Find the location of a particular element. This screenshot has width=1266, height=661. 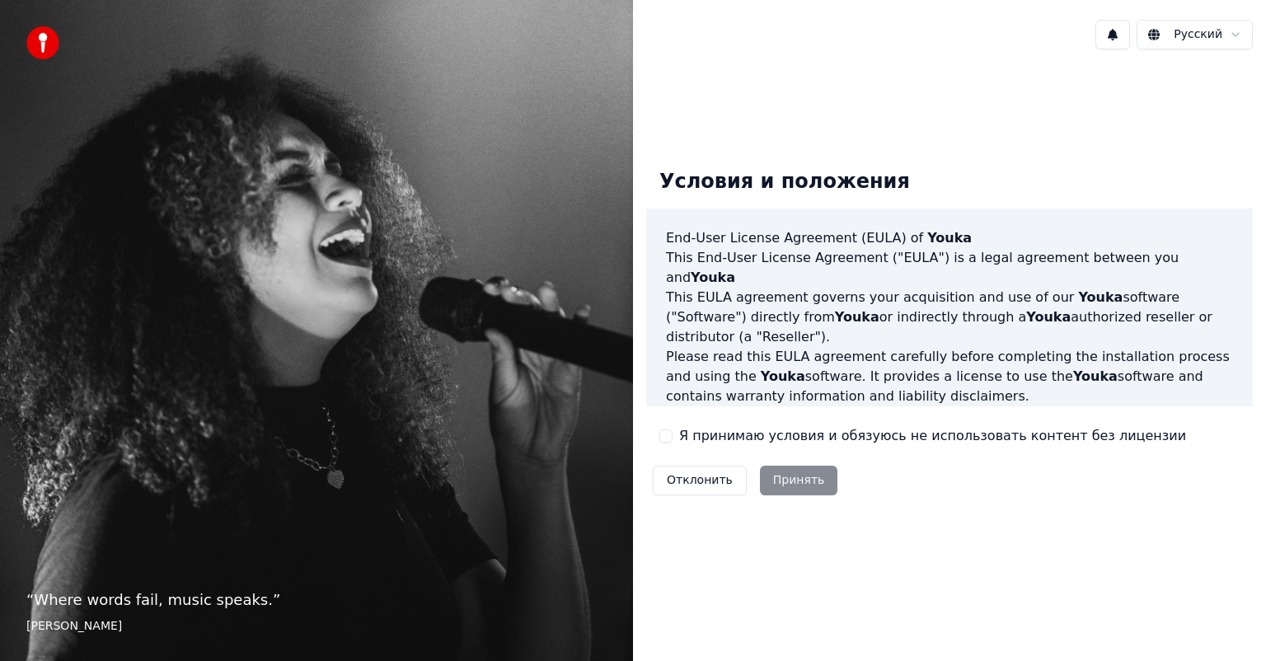

label: Я принимаю условия и обязуюсь не использовать контент без лицензии is located at coordinates (932, 436).